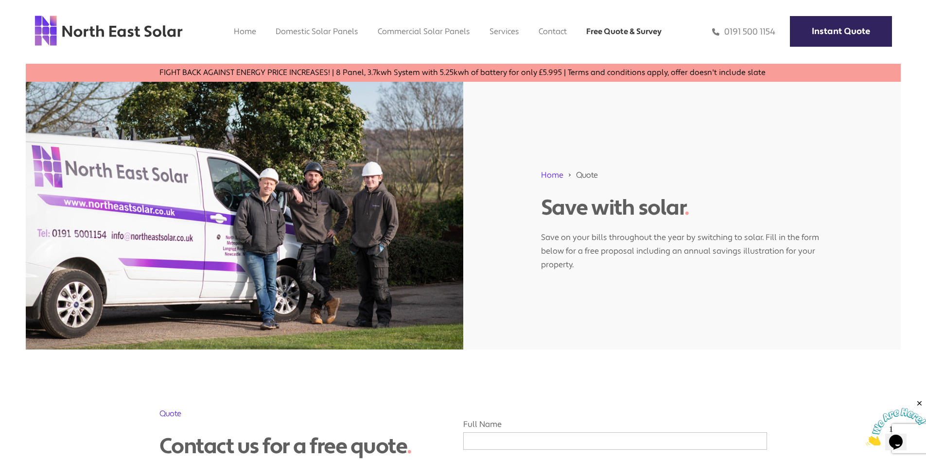 The image size is (926, 460). What do you see at coordinates (682, 208) in the screenshot?
I see `h1: Save with solar` at bounding box center [682, 208].